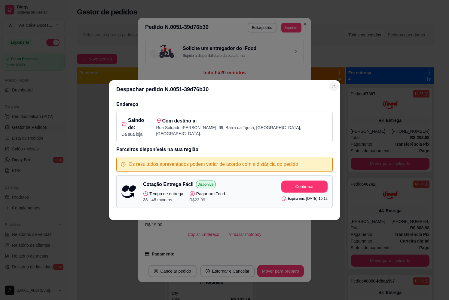 The width and height of the screenshot is (449, 300). What do you see at coordinates (139, 124) in the screenshot?
I see `span: Saindo de:` at bounding box center [139, 124].